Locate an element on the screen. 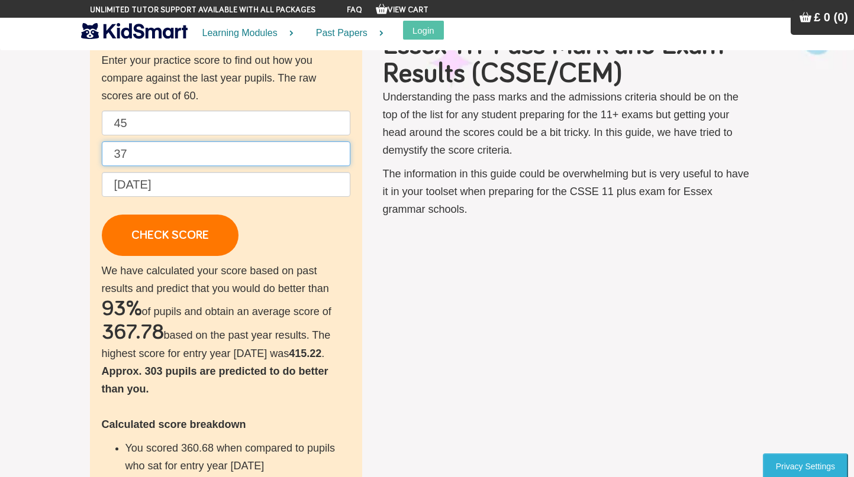  b: Approx. 303 pupils are predicted to do better than you. is located at coordinates (215, 380).